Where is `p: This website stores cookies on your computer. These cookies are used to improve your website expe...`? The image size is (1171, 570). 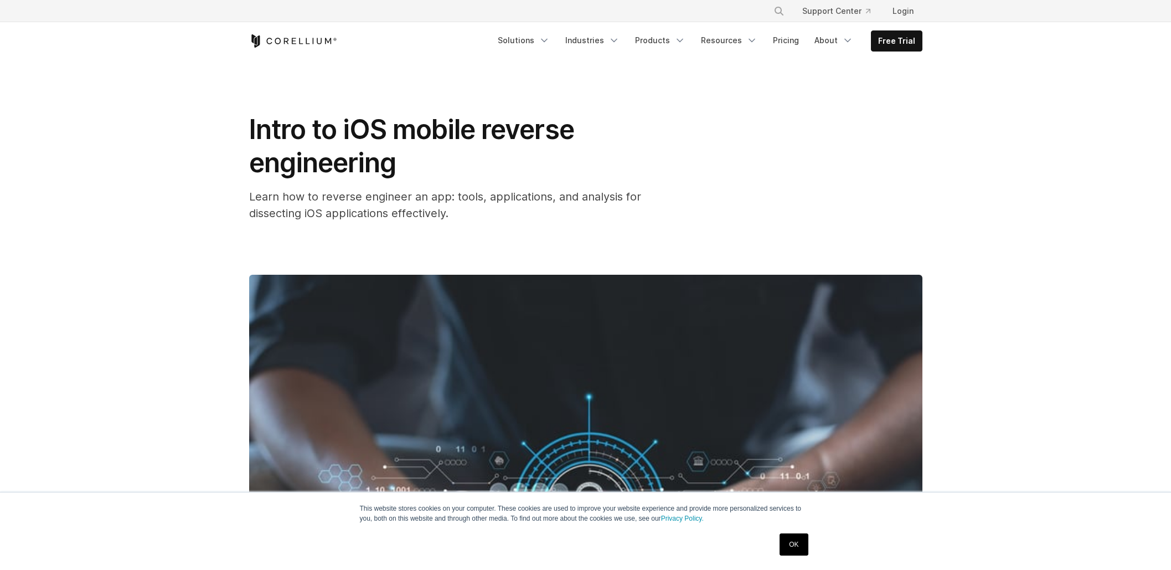
p: This website stores cookies on your computer. These cookies are used to improve your website expe... is located at coordinates (586, 513).